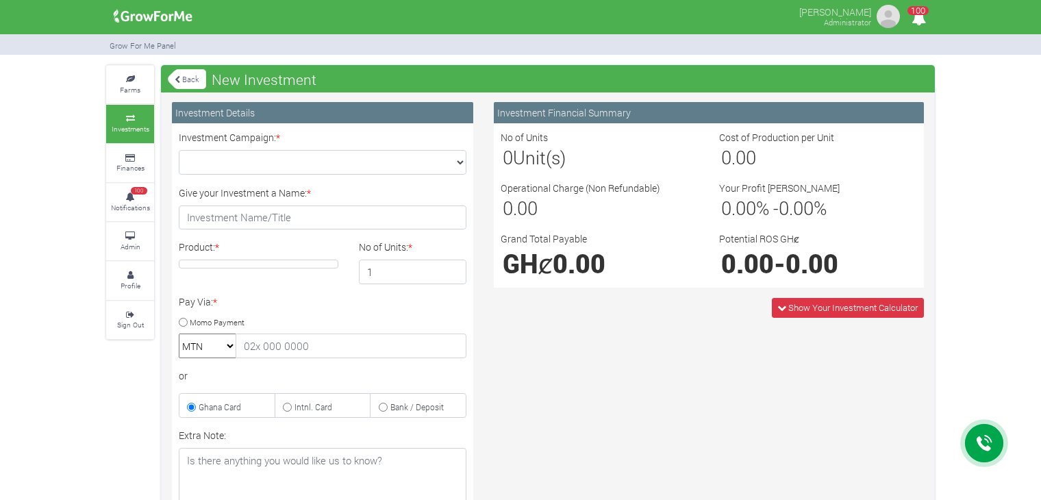  I want to click on div: Investment Details, so click(323, 112).